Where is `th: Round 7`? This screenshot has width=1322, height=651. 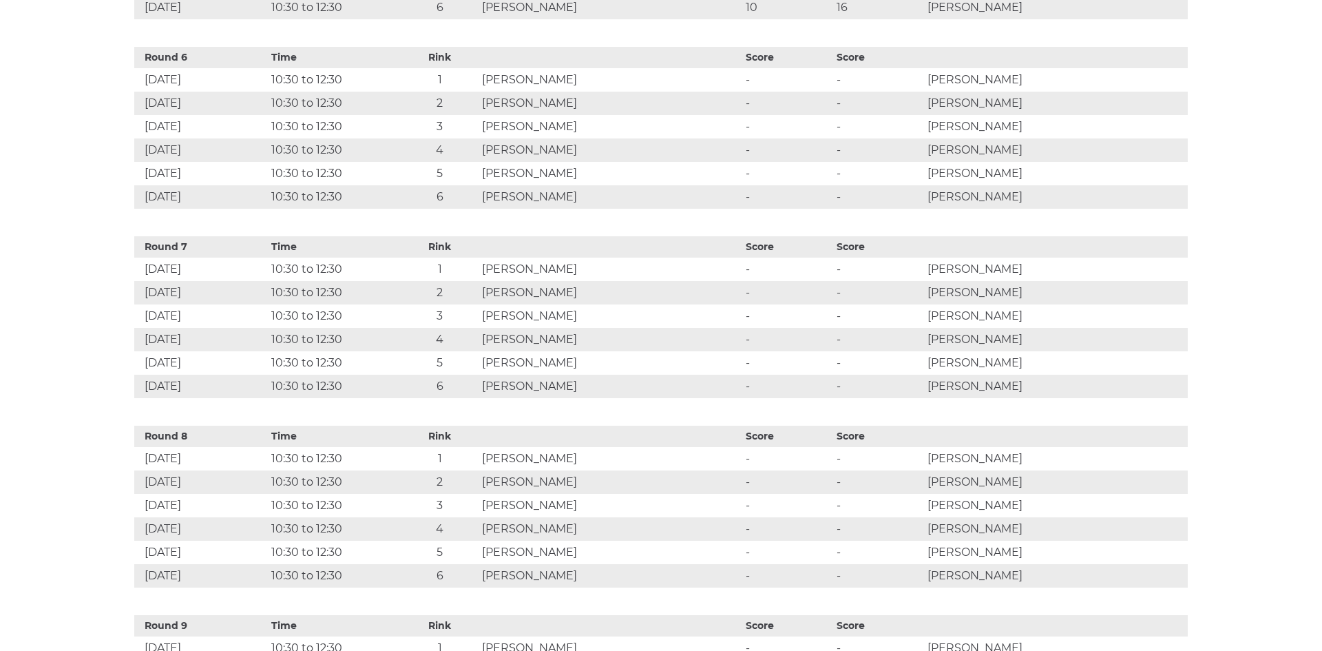 th: Round 7 is located at coordinates (201, 247).